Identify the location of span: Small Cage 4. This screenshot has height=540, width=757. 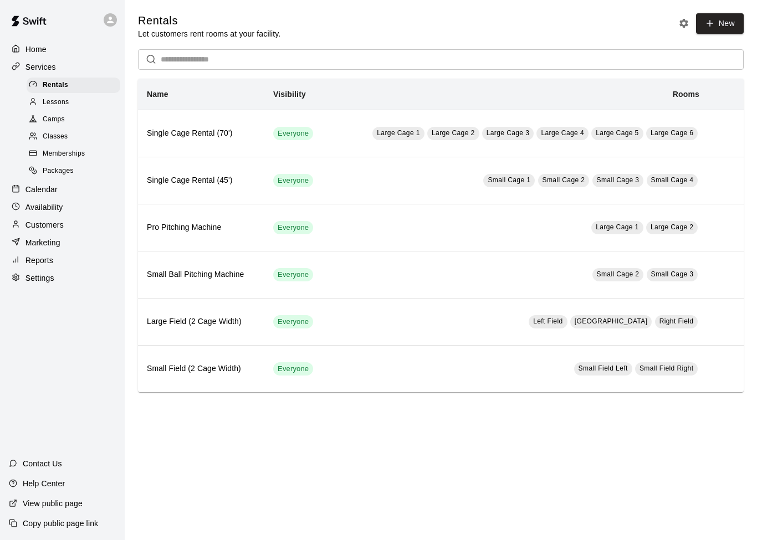
(672, 180).